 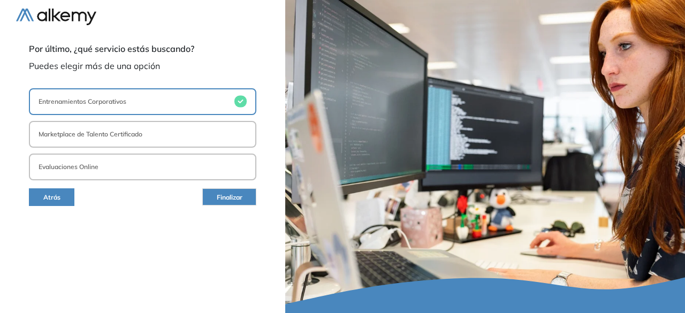 What do you see at coordinates (230, 198) in the screenshot?
I see `span: Finalizar` at bounding box center [230, 198].